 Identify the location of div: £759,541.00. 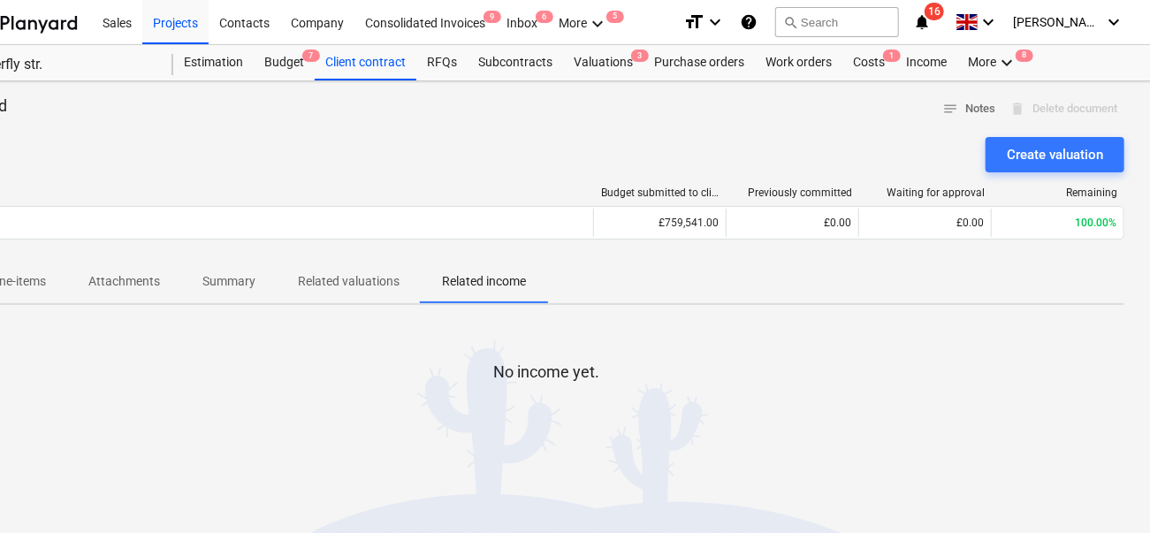
(659, 223).